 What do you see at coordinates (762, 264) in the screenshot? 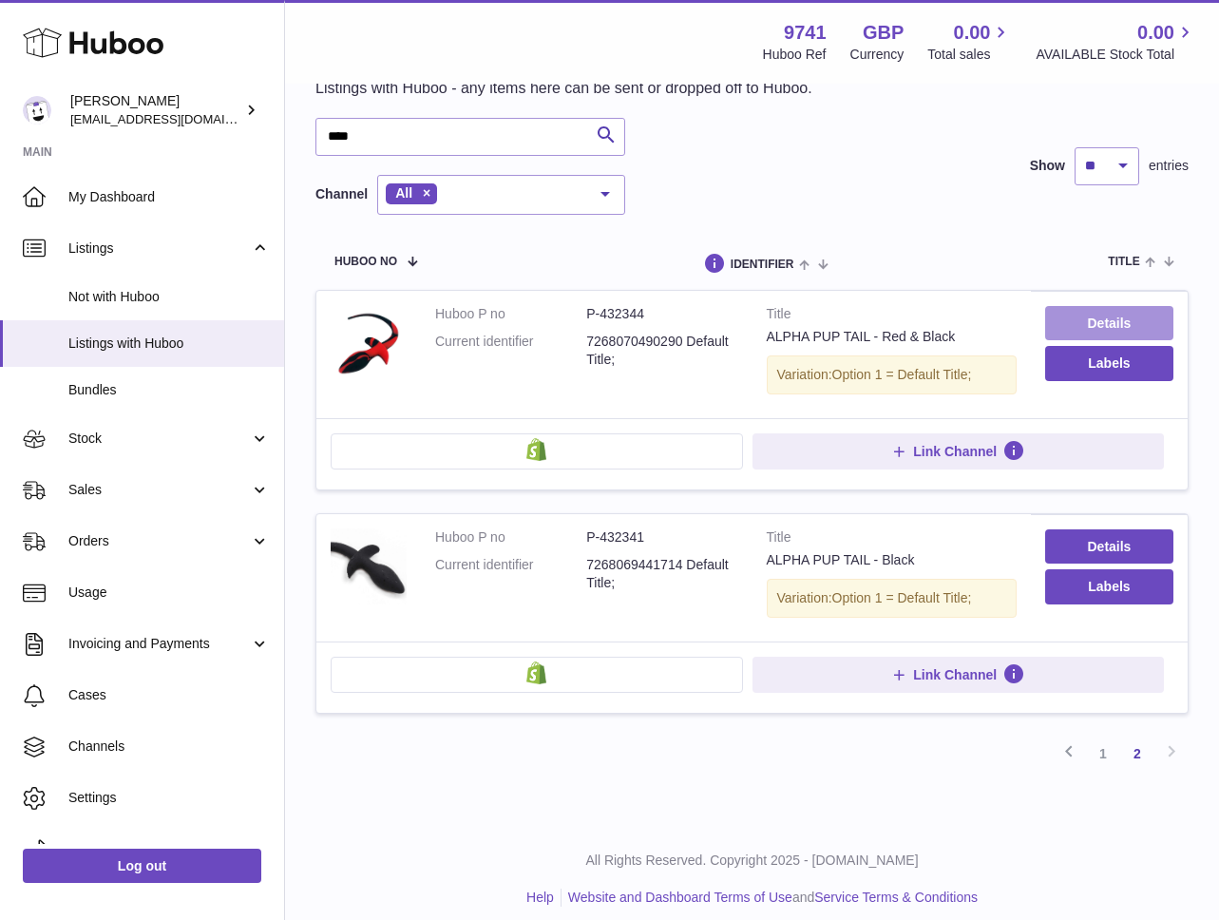
I see `span: identifier` at bounding box center [762, 264].